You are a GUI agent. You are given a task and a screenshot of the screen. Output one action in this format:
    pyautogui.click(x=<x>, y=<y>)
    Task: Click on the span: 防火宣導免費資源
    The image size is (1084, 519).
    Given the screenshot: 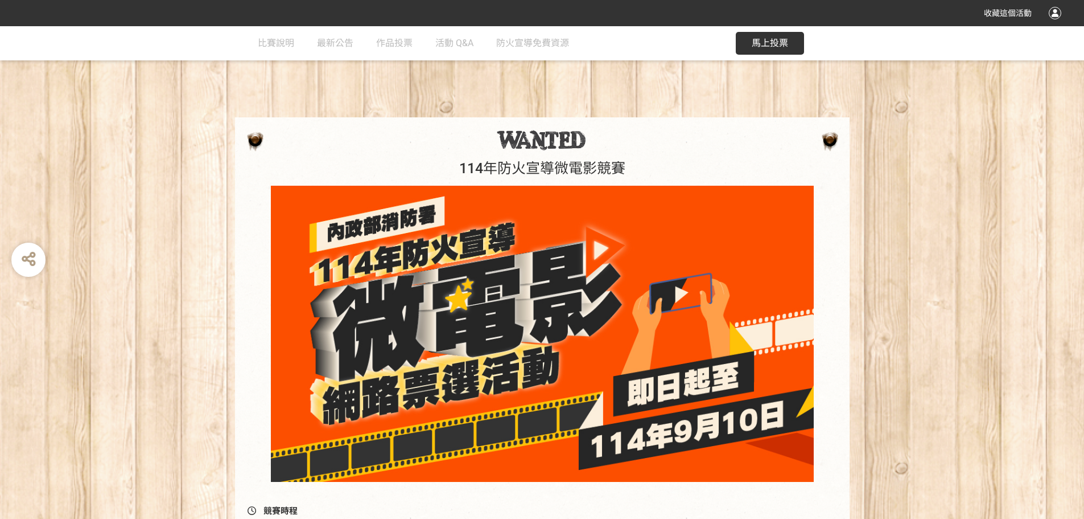 What is the action you would take?
    pyautogui.click(x=533, y=43)
    